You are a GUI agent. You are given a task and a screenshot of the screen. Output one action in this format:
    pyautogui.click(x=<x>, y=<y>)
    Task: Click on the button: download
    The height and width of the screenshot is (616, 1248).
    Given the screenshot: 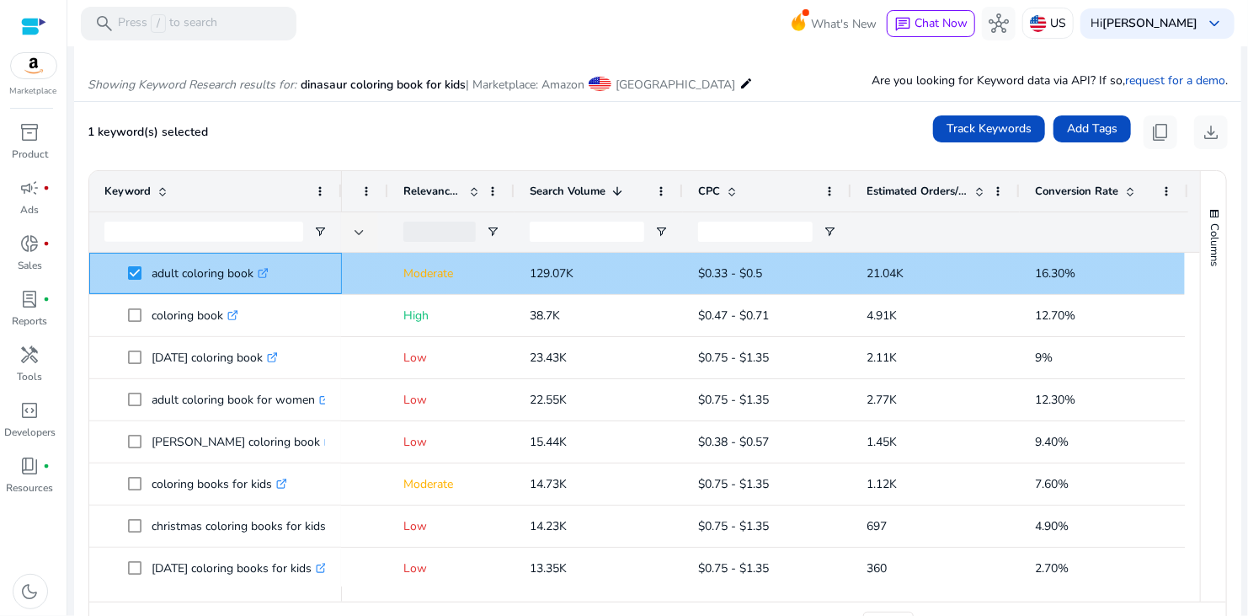 What is the action you would take?
    pyautogui.click(x=1211, y=132)
    